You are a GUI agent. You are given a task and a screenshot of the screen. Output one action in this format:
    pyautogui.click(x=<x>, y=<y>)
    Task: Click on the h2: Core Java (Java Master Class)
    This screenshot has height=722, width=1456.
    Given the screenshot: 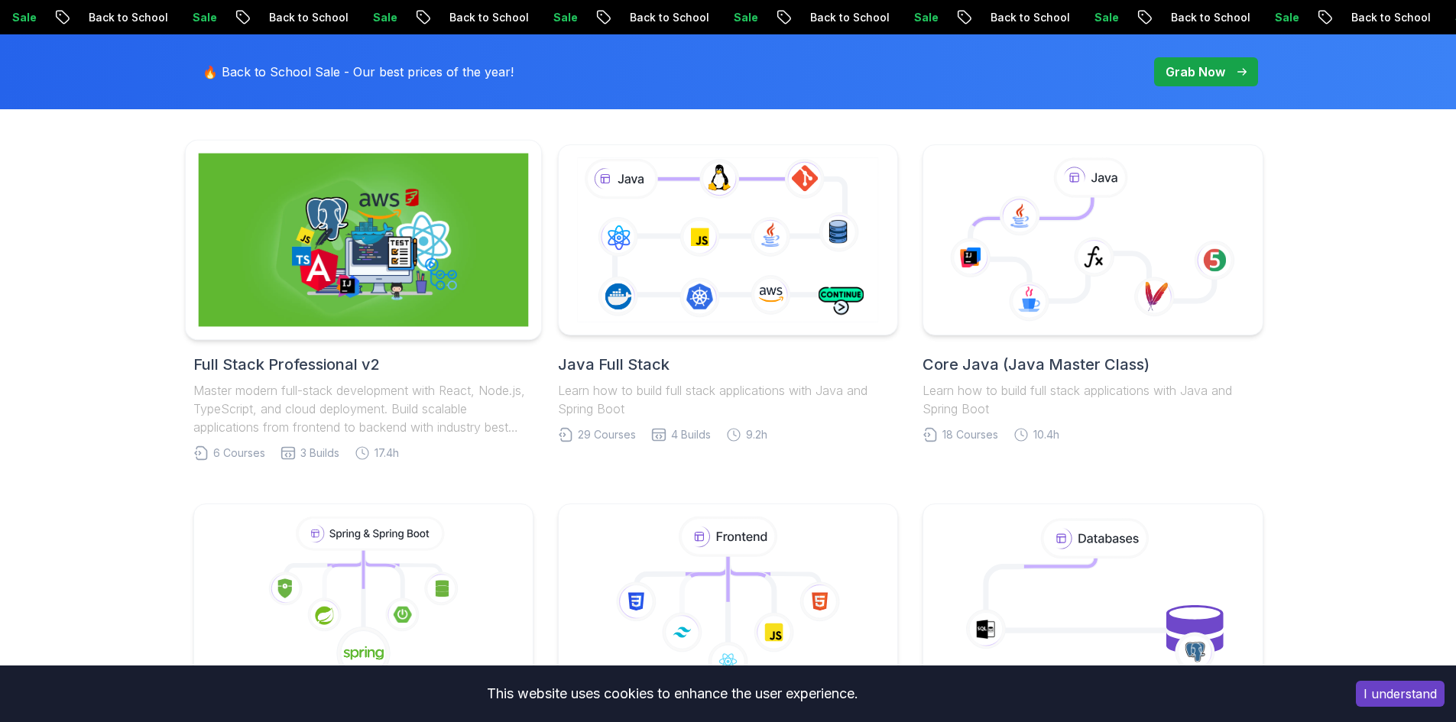 What is the action you would take?
    pyautogui.click(x=1092, y=365)
    